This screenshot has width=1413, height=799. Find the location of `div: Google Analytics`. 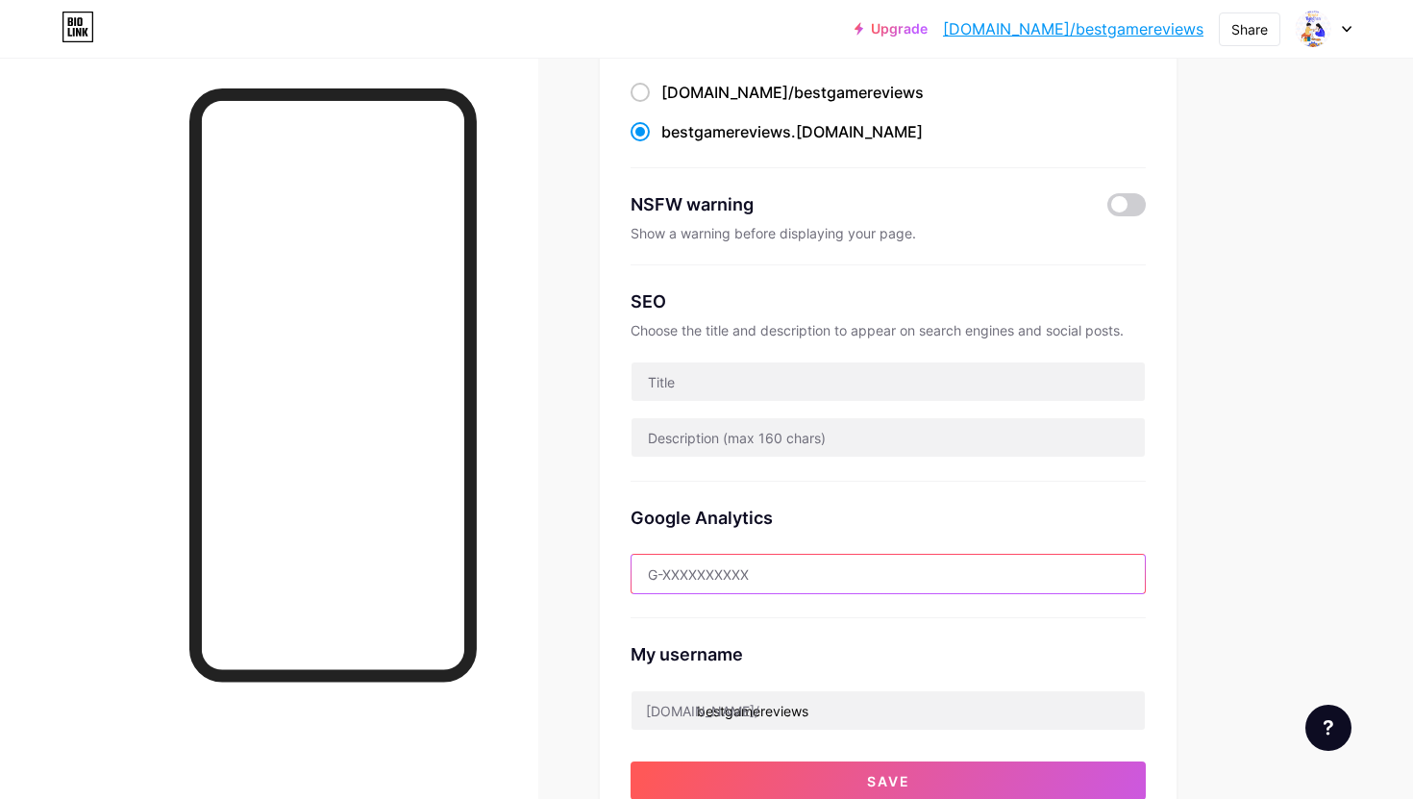

div: Google Analytics is located at coordinates (888, 517).